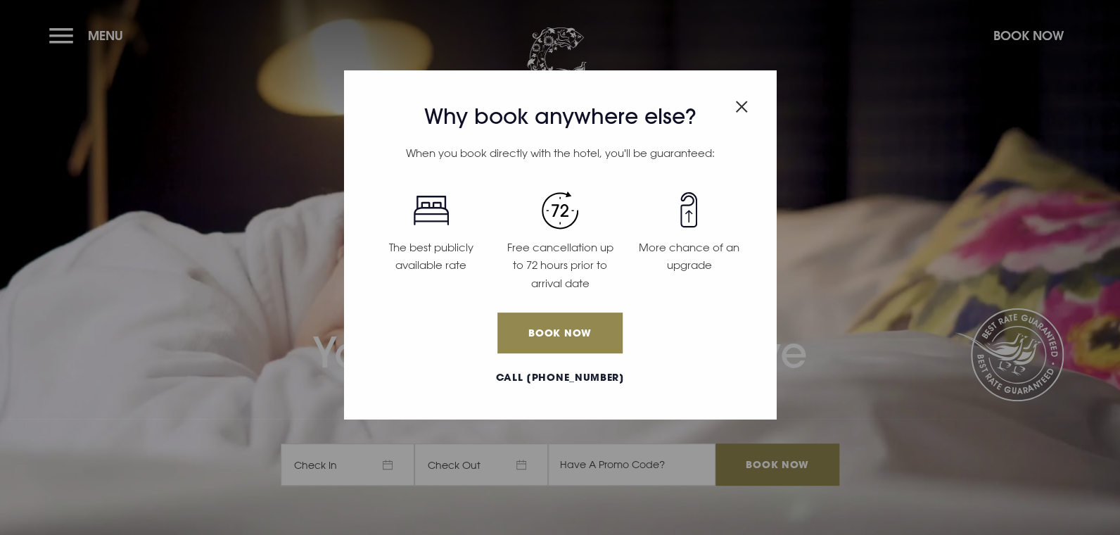 This screenshot has width=1120, height=535. What do you see at coordinates (560, 333) in the screenshot?
I see `a: Book Now` at bounding box center [560, 333].